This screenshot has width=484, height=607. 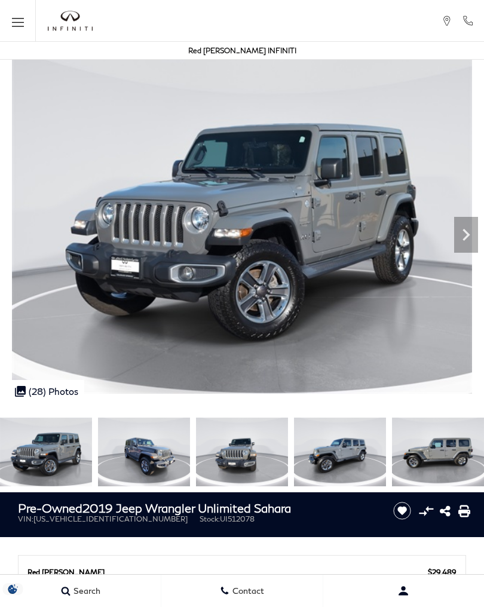 What do you see at coordinates (242, 452) in the screenshot?
I see `img: Used 2019 Sting-Gray Clearcoat Jeep Unlimited Sahara image 3` at bounding box center [242, 452].